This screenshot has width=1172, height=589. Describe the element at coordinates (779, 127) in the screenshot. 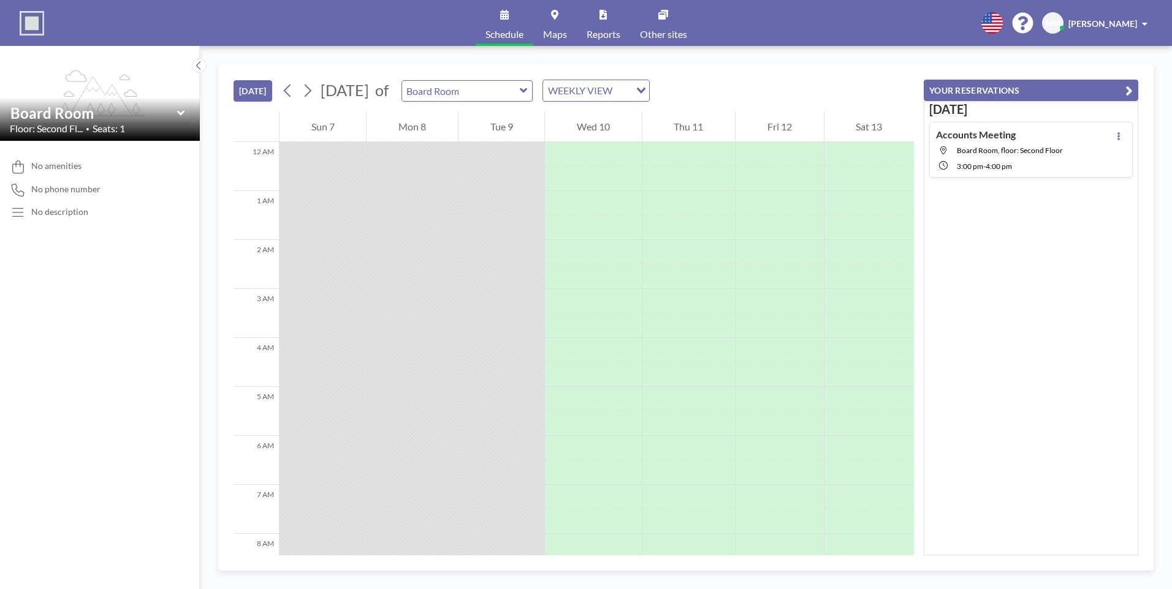

I see `div: Fri 12` at that location.